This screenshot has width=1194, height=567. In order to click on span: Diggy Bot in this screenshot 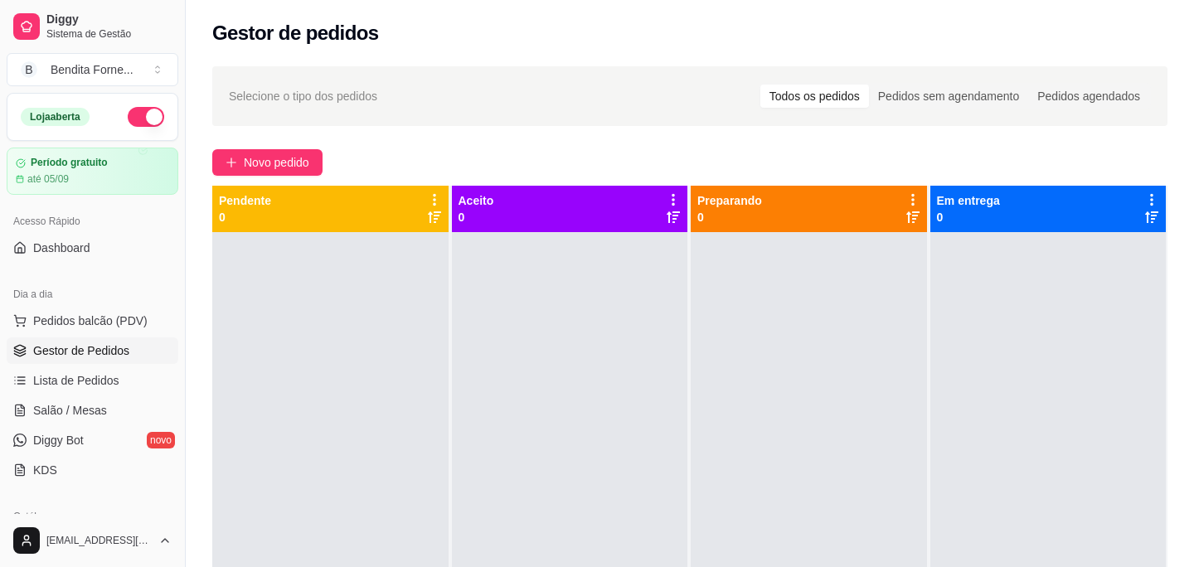, I will do `click(58, 440)`.